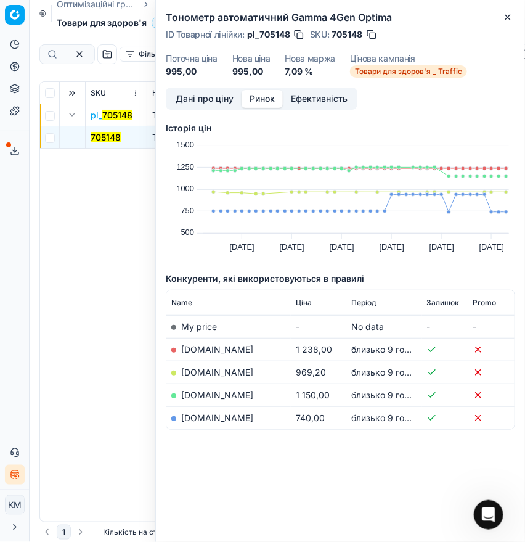 This screenshot has height=542, width=525. Describe the element at coordinates (320, 35) in the screenshot. I see `span: SKU :` at that location.